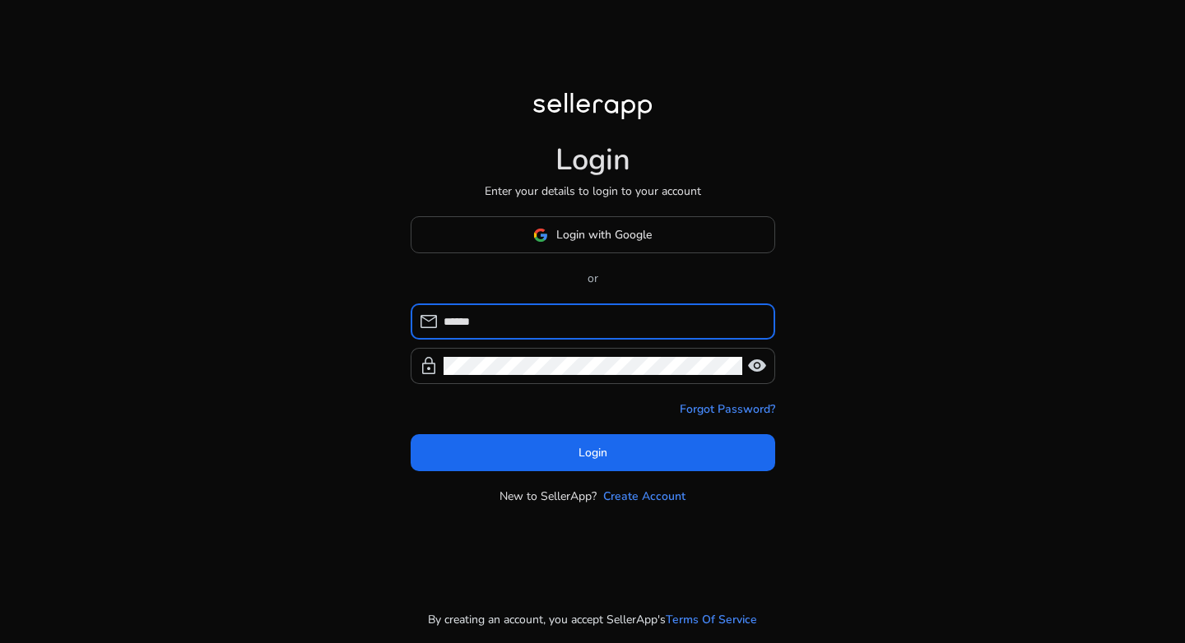  What do you see at coordinates (711, 620) in the screenshot?
I see `a: Terms Of Service` at bounding box center [711, 620].